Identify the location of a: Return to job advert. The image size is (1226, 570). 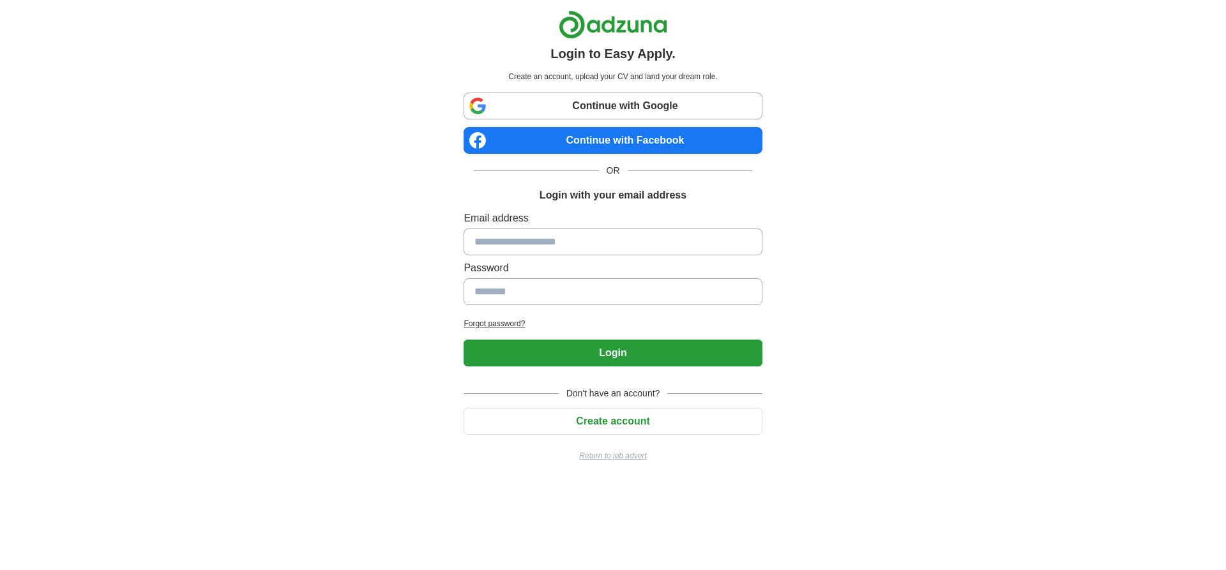
(613, 456).